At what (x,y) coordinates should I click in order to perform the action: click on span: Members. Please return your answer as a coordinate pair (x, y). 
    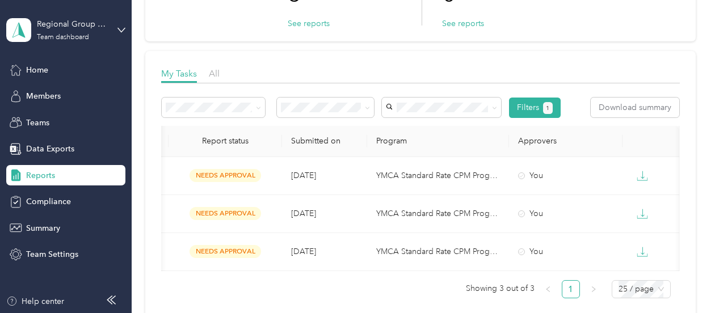
    Looking at the image, I should click on (43, 96).